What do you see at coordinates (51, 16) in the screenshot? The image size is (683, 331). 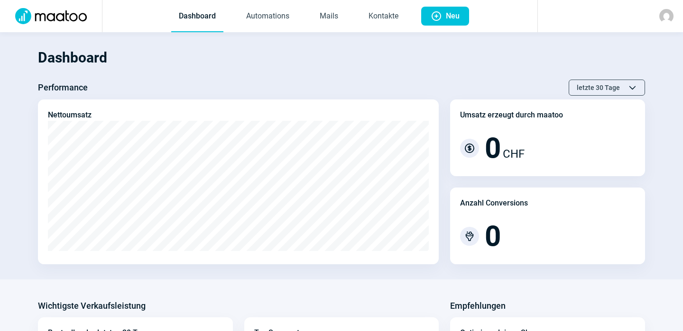 I see `img: Logo` at bounding box center [51, 16].